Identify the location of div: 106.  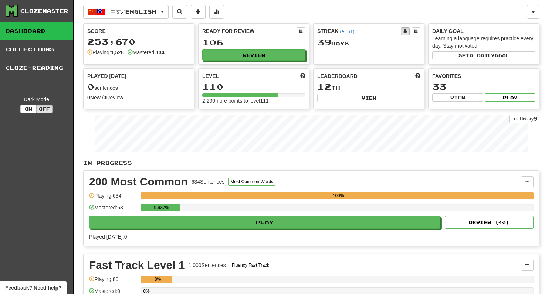
(254, 42).